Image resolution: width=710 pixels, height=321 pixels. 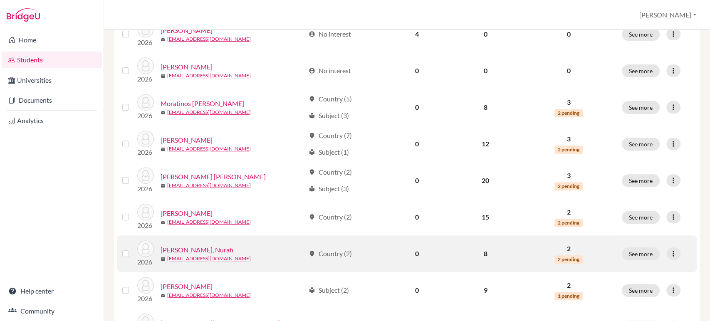 I want to click on a: Home, so click(x=52, y=40).